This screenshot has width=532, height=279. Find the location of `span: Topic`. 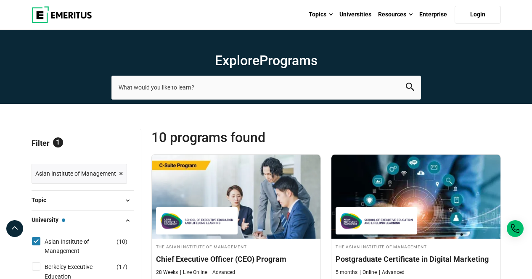

span: Topic is located at coordinates (42, 200).